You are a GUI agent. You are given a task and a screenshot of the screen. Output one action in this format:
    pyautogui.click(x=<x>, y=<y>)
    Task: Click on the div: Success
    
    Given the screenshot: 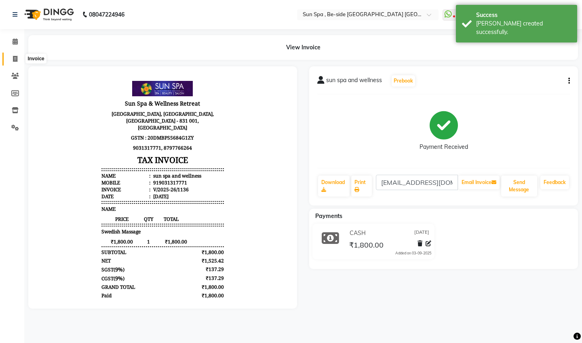 What is the action you would take?
    pyautogui.click(x=523, y=15)
    